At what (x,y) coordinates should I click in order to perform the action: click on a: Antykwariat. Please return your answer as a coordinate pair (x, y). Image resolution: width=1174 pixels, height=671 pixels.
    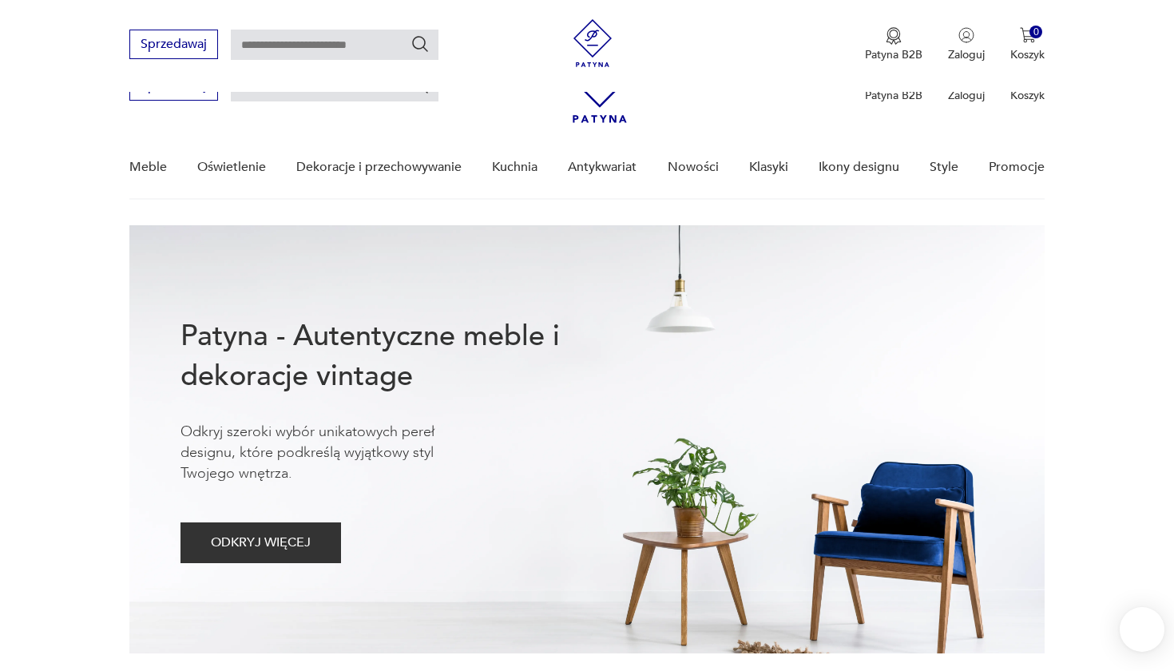
    Looking at the image, I should click on (602, 167).